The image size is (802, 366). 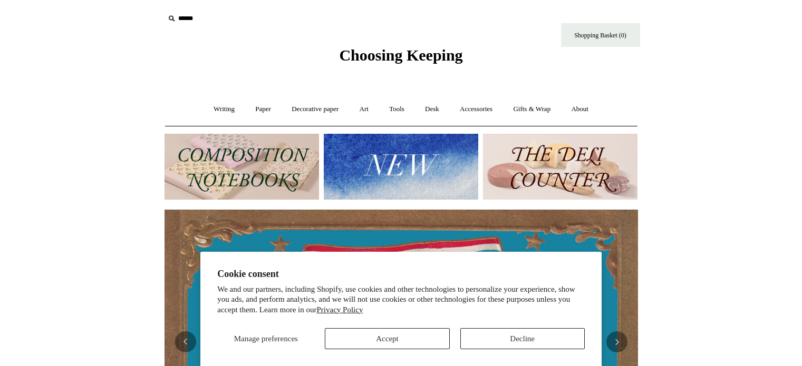 What do you see at coordinates (315, 109) in the screenshot?
I see `a: Decorative paper` at bounding box center [315, 109].